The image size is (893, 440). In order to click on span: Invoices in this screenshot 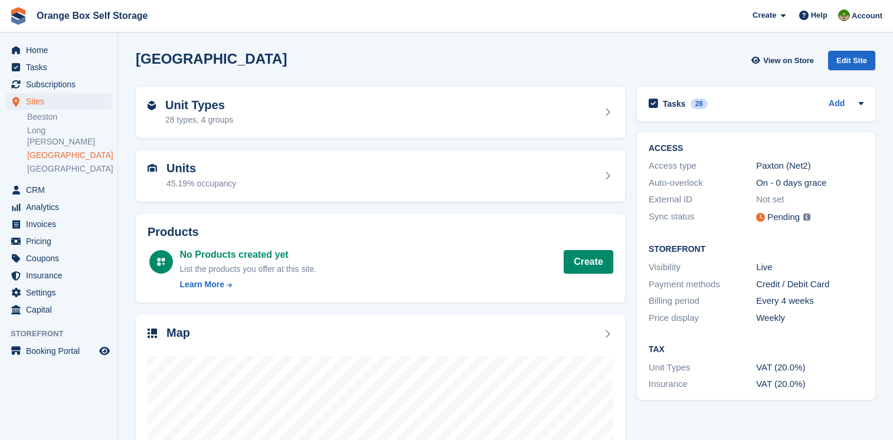, I will do `click(61, 224)`.